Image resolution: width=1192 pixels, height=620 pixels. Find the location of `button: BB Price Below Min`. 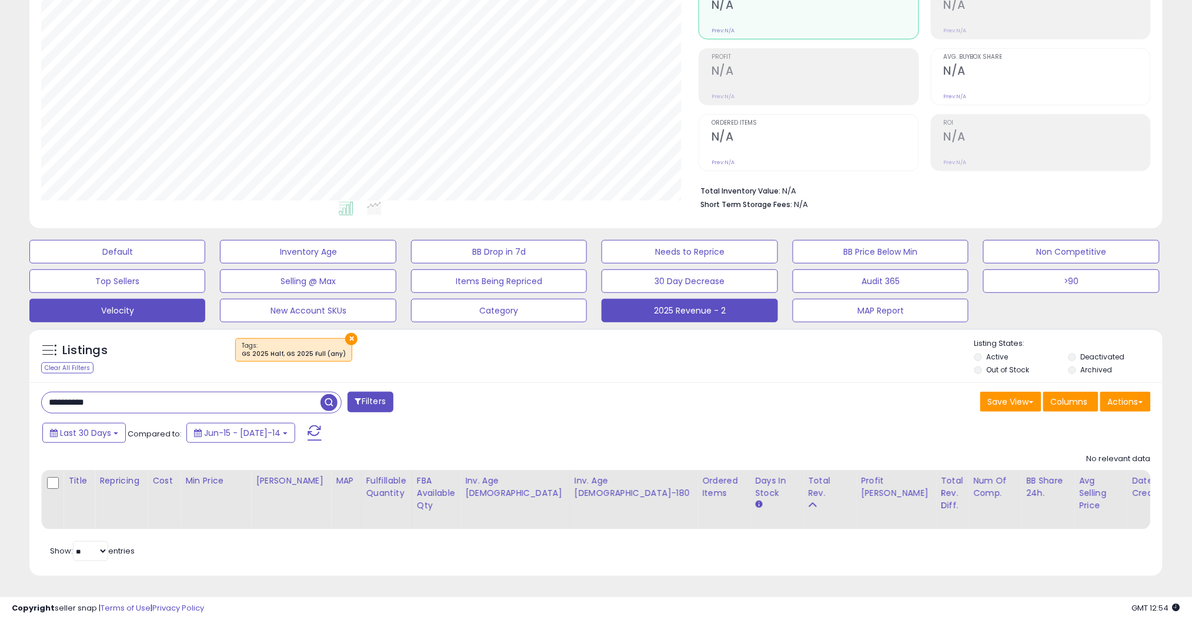

button: BB Price Below Min is located at coordinates (880, 252).